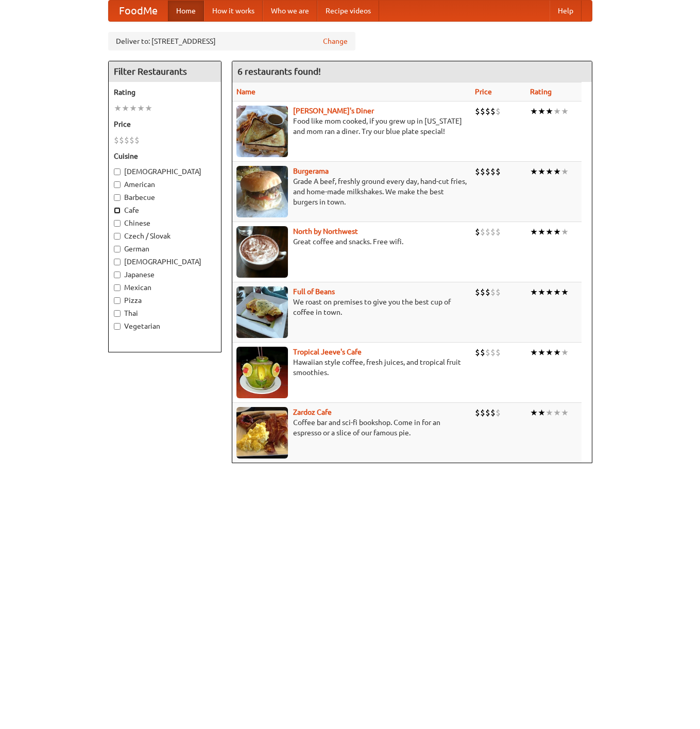  Describe the element at coordinates (165, 236) in the screenshot. I see `label: Czech / Slovak` at that location.